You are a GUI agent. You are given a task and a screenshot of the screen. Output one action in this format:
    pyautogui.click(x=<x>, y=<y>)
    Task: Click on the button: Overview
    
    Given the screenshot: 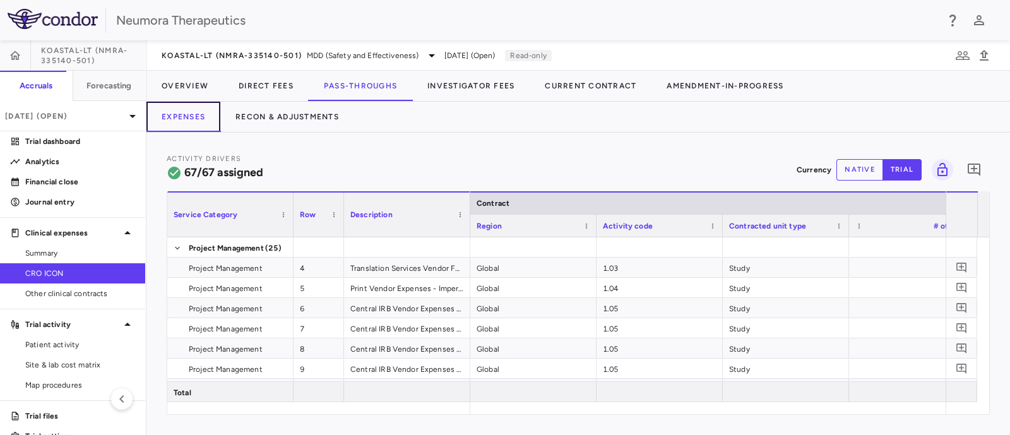 What is the action you would take?
    pyautogui.click(x=185, y=86)
    